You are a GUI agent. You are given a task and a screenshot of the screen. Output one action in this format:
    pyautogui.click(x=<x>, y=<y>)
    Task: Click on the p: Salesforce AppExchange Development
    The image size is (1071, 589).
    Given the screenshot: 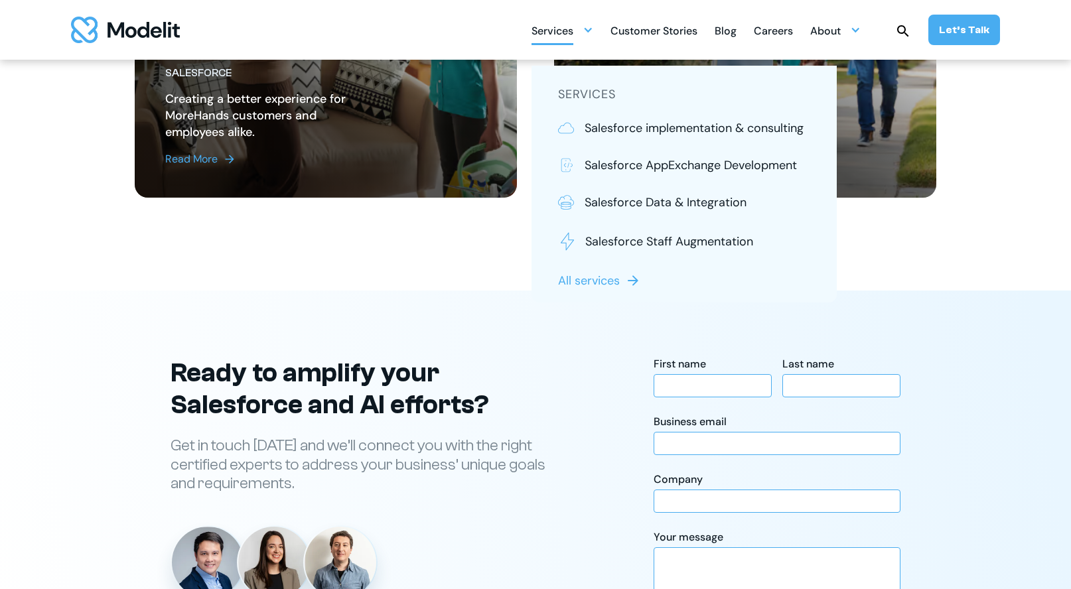 What is the action you would take?
    pyautogui.click(x=691, y=165)
    